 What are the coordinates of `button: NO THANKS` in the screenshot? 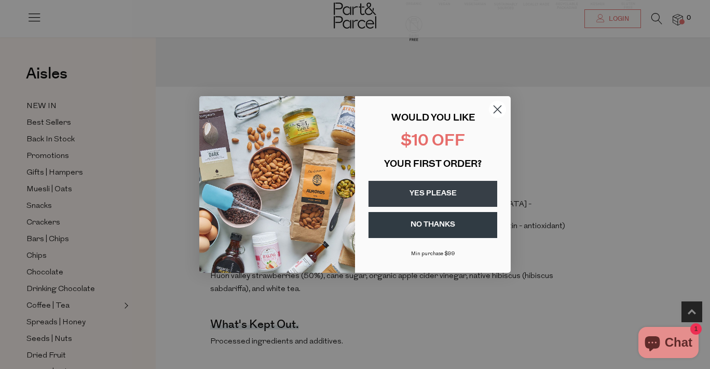 It's located at (433, 225).